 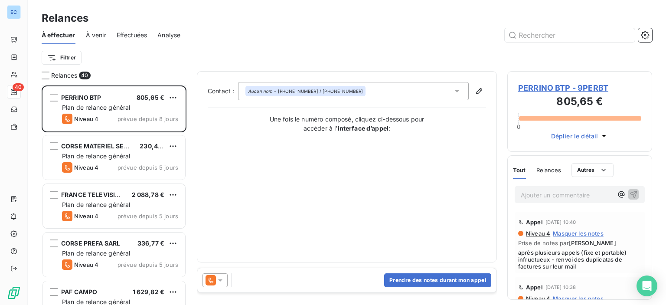 I want to click on span: FRANCE TELEVISION, so click(x=93, y=194).